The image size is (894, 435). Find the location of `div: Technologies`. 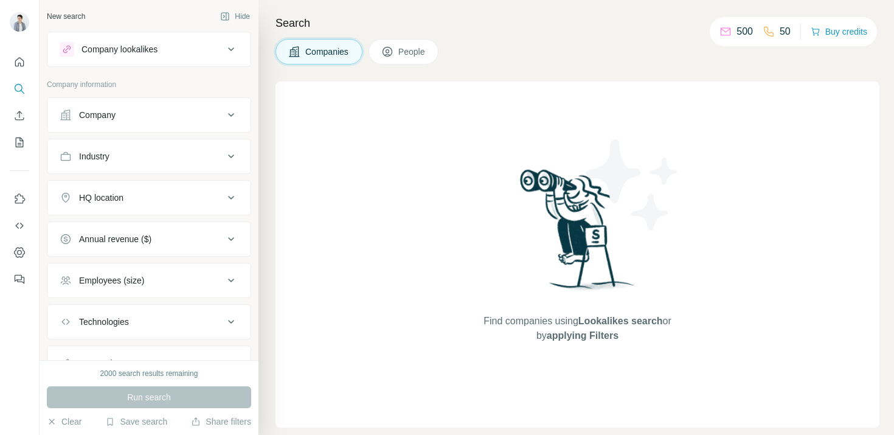

div: Technologies is located at coordinates (104, 322).